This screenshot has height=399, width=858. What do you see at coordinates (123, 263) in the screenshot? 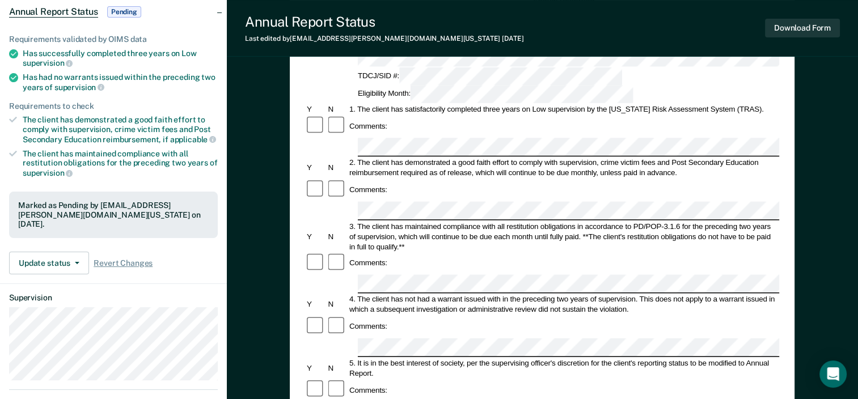
I see `span: Revert Changes` at bounding box center [123, 263].